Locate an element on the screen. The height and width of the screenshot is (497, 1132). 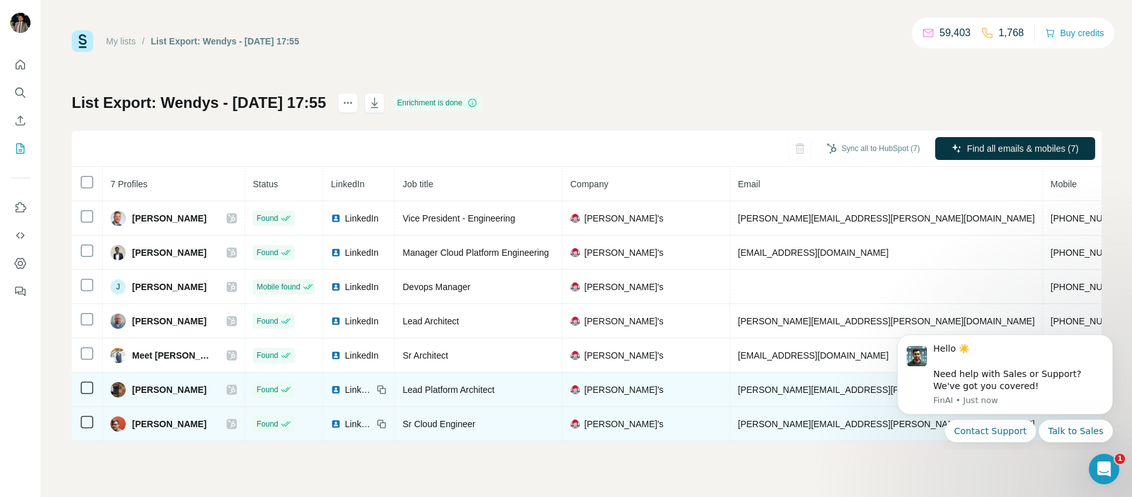
button: Search is located at coordinates (20, 93).